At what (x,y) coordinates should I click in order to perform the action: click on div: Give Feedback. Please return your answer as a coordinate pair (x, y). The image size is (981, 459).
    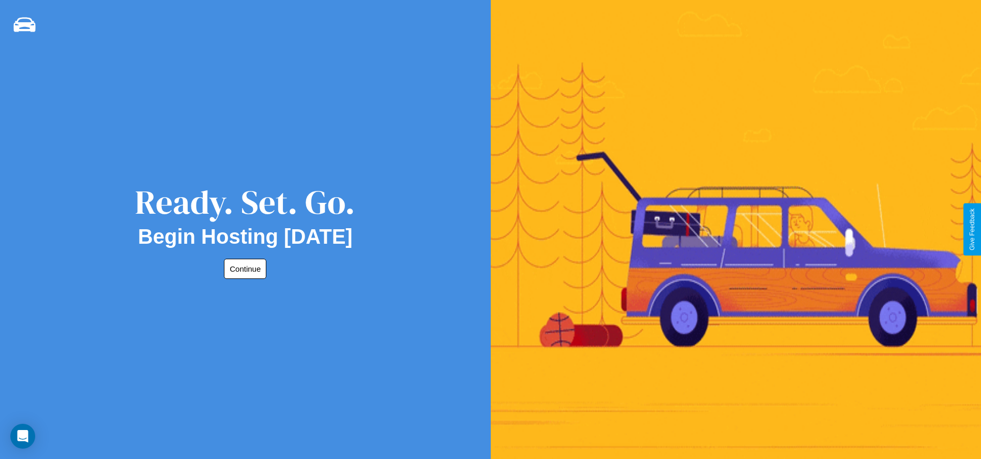
    Looking at the image, I should click on (973, 229).